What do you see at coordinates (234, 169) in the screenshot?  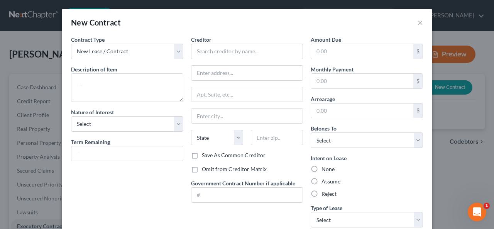 I see `label: Omit from Creditor Matrix` at bounding box center [234, 169].